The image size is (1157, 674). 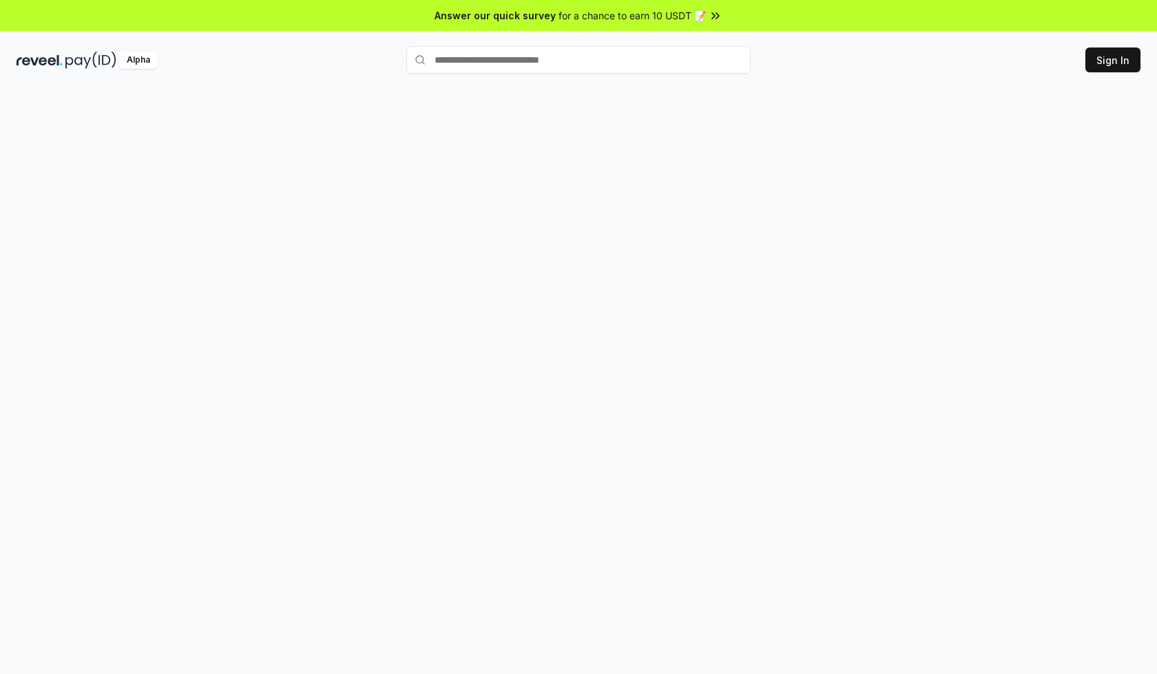 What do you see at coordinates (91, 60) in the screenshot?
I see `img: pay_id` at bounding box center [91, 60].